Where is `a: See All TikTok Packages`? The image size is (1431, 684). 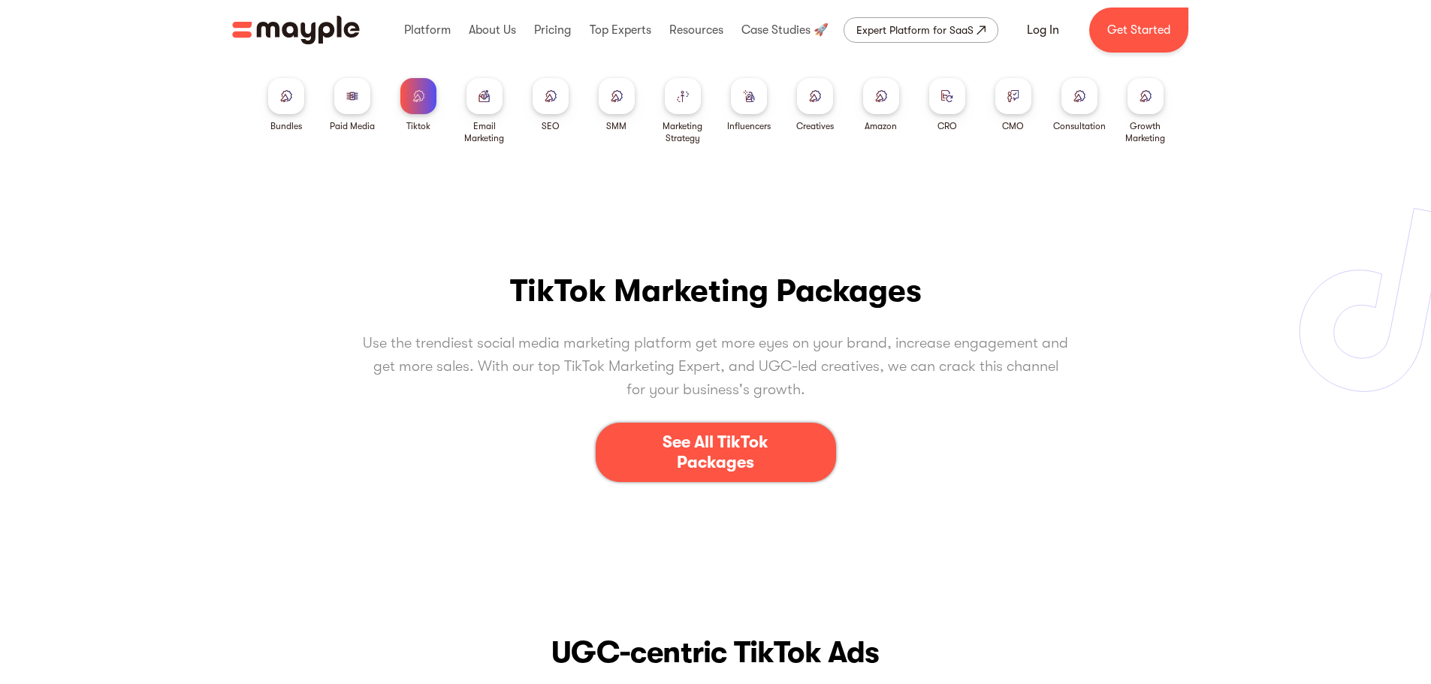
a: See All TikTok Packages is located at coordinates (716, 452).